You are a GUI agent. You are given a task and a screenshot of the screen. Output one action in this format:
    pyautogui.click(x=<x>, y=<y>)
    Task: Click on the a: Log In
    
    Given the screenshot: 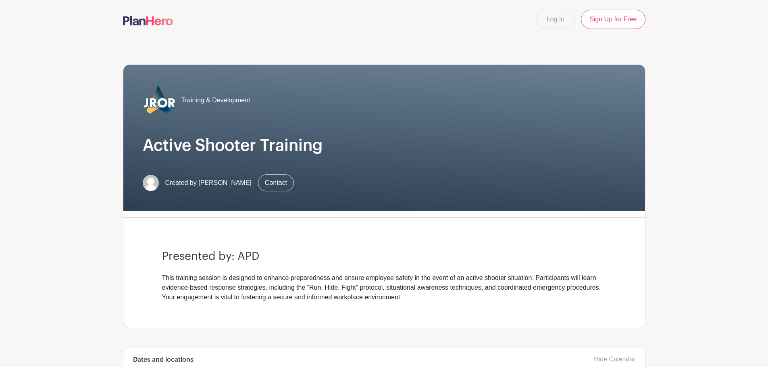 What is the action you would take?
    pyautogui.click(x=556, y=19)
    